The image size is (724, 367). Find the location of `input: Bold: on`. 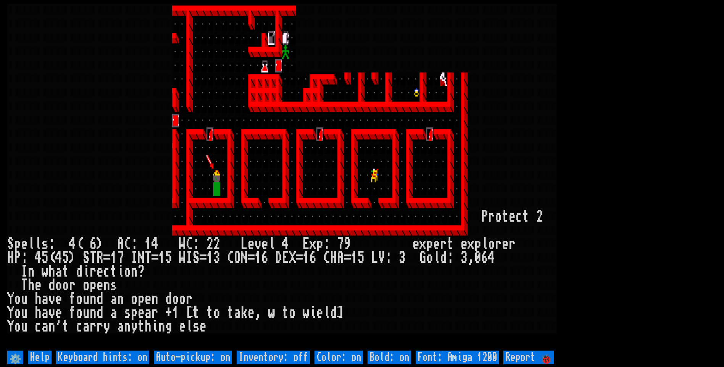

input: Bold: on is located at coordinates (389, 358).